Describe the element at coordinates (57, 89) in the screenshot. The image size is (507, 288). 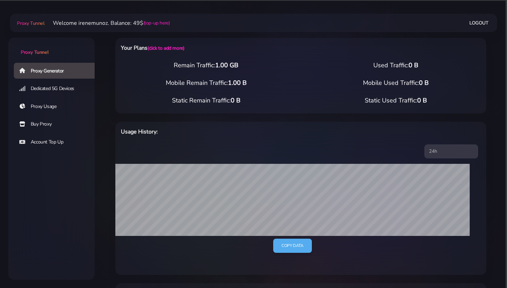
I see `a: Dedicated 5G Devices` at that location.